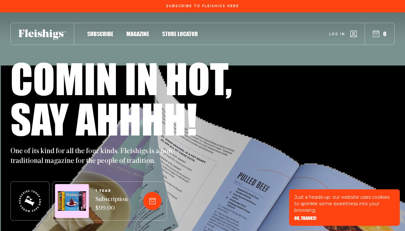 The width and height of the screenshot is (405, 231). What do you see at coordinates (344, 203) in the screenshot?
I see `p: Just a heads-up: our website uses cookies to sprinkle some sweetness into your browsing.` at bounding box center [344, 203].